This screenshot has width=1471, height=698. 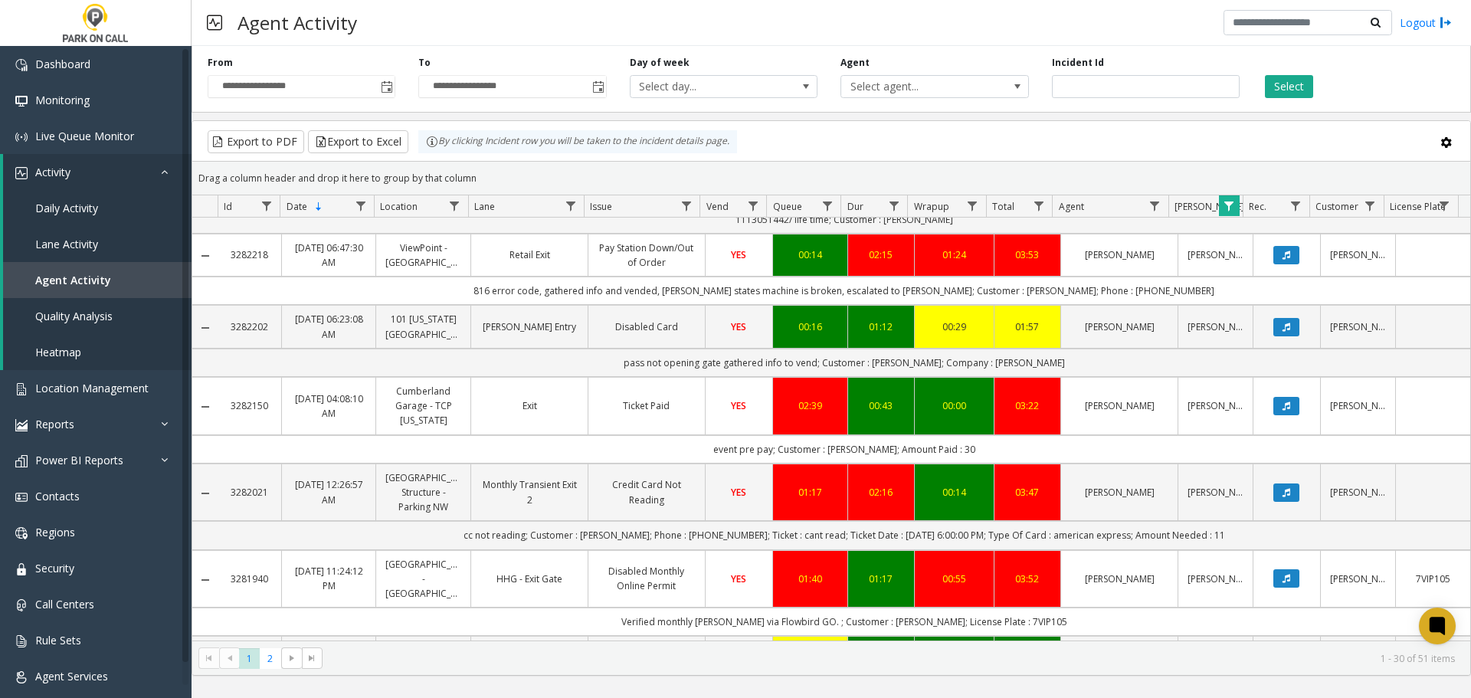 I want to click on a: 3282218, so click(x=249, y=254).